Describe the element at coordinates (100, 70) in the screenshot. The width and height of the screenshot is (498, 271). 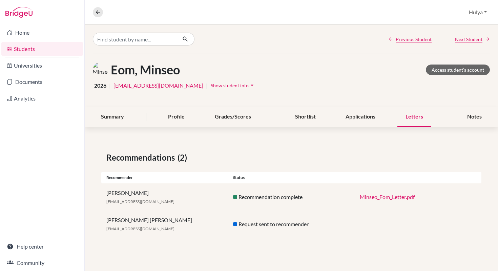
I see `img: Minseo Eom's avatar` at that location.